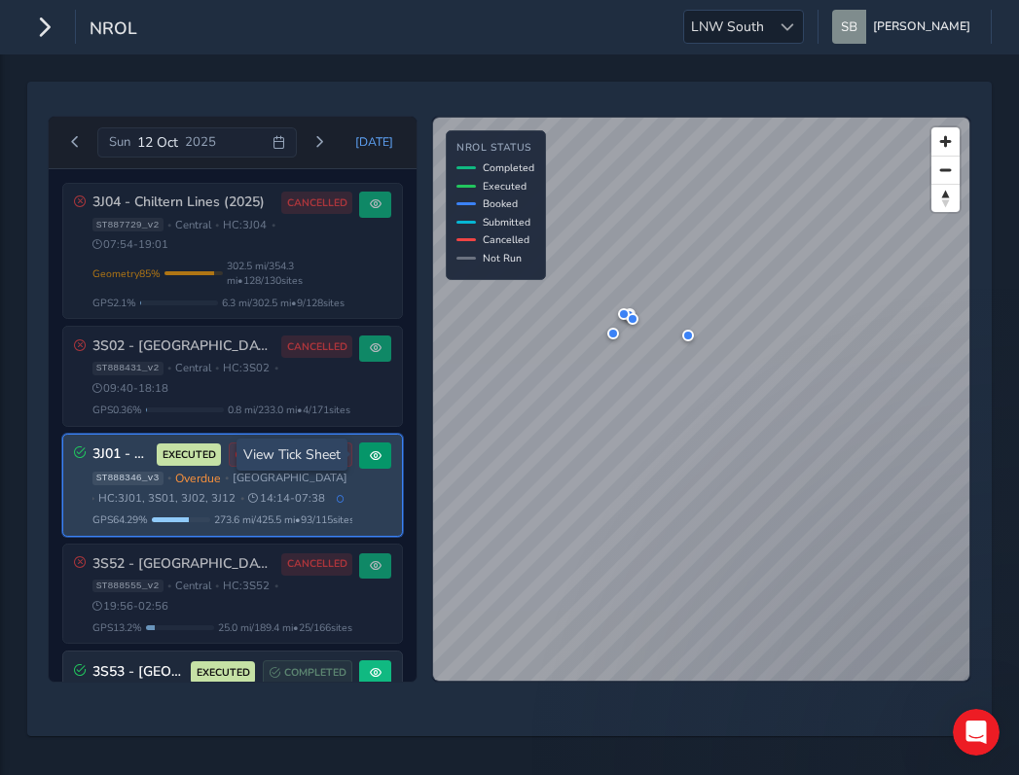  What do you see at coordinates (504, 186) in the screenshot?
I see `span: Executed` at bounding box center [504, 186].